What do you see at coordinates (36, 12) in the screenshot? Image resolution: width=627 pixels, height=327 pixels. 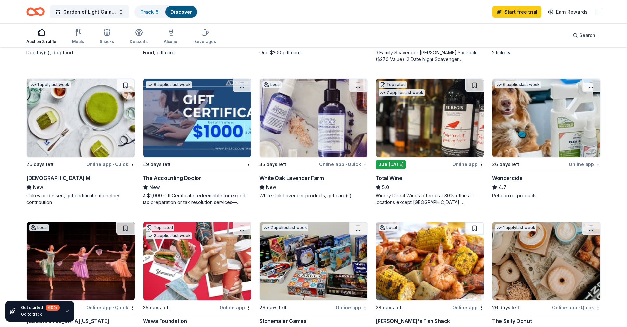 I see `a: Home` at bounding box center [36, 12].